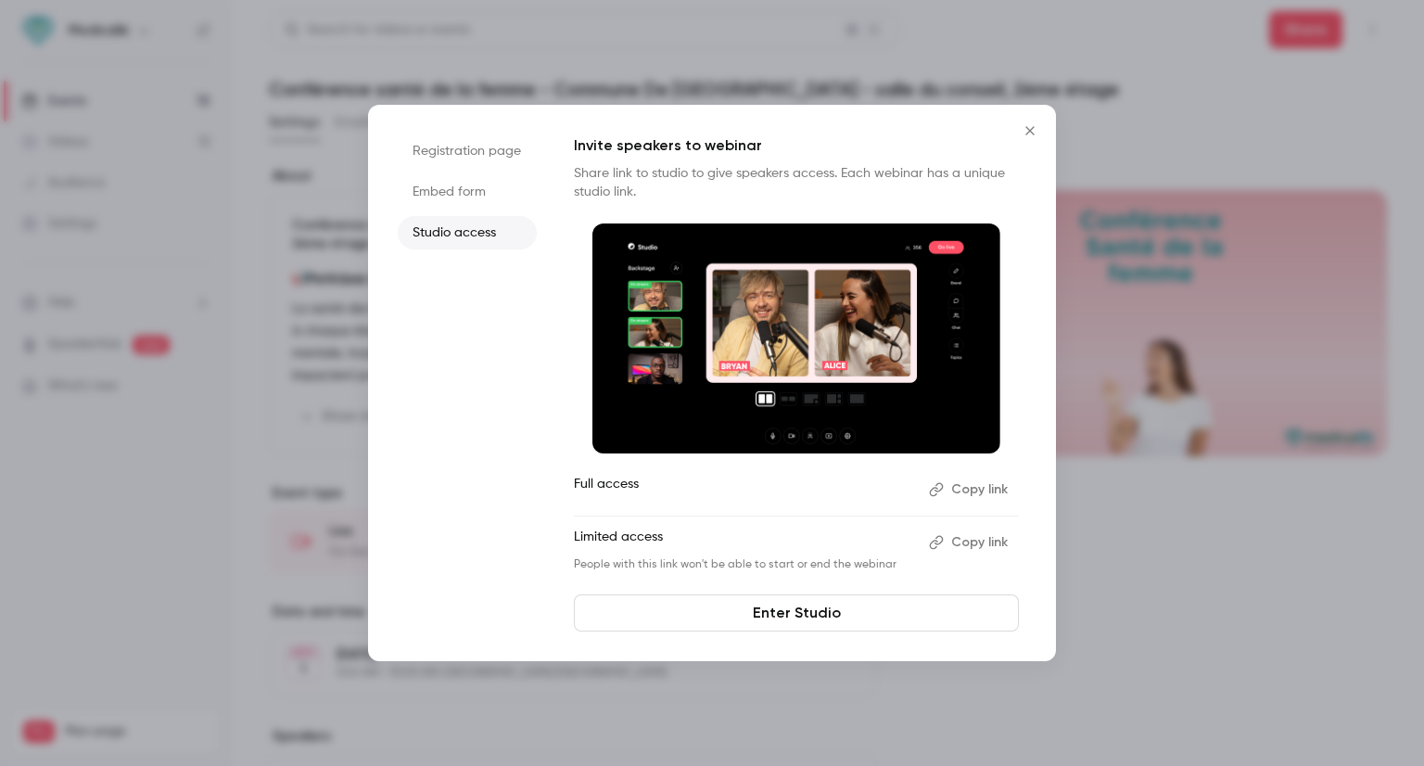 Image resolution: width=1424 pixels, height=766 pixels. I want to click on p: Invite speakers to webinar, so click(797, 146).